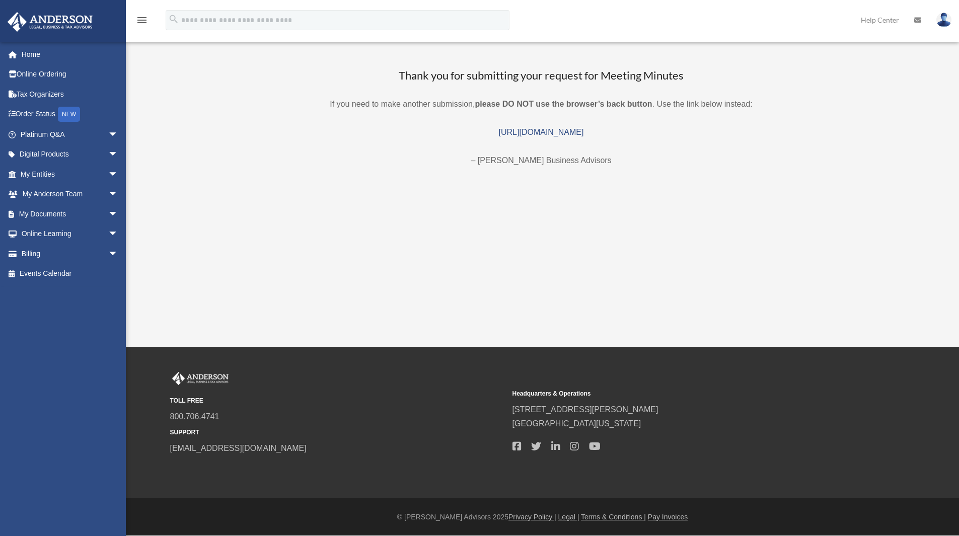 The width and height of the screenshot is (959, 536). Describe the element at coordinates (70, 114) in the screenshot. I see `a: Order StatusNEW` at that location.